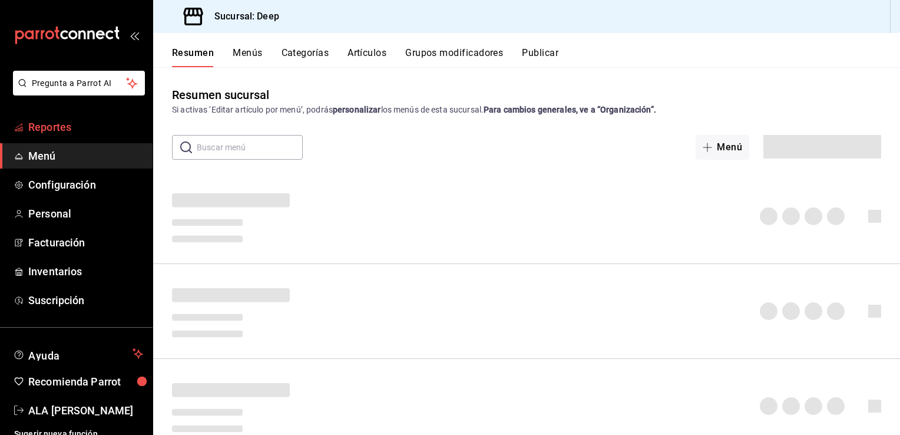 The image size is (900, 435). I want to click on button: Publicar, so click(540, 57).